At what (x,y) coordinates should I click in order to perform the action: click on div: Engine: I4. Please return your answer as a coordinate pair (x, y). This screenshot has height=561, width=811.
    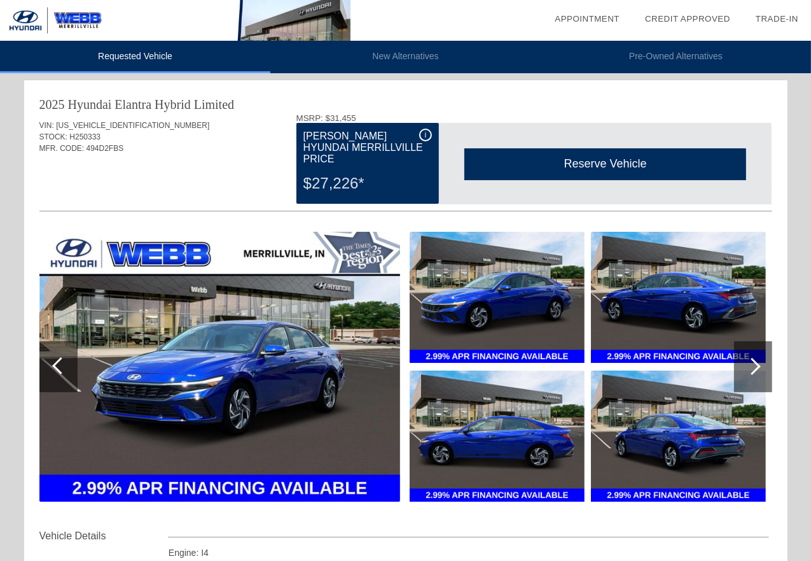
    Looking at the image, I should click on (469, 552).